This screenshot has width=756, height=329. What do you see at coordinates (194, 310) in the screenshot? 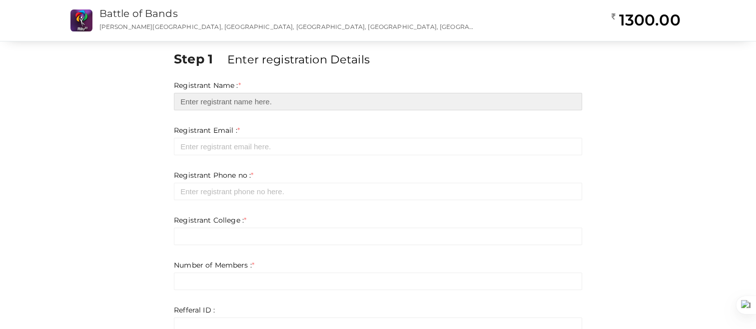
I see `label: Refferal ID :` at bounding box center [194, 310].